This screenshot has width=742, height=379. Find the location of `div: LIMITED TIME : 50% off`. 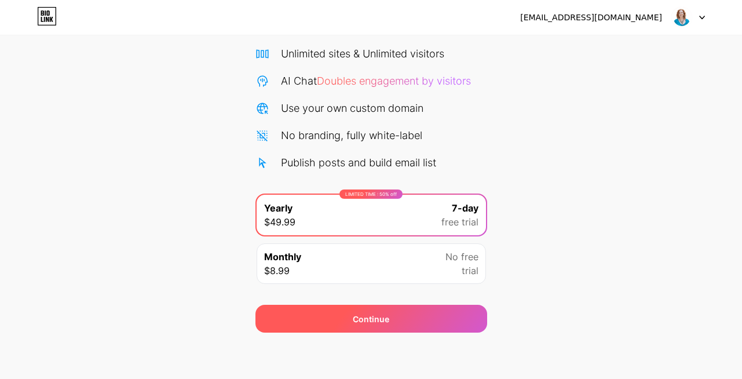

div: LIMITED TIME : 50% off is located at coordinates (371, 194).